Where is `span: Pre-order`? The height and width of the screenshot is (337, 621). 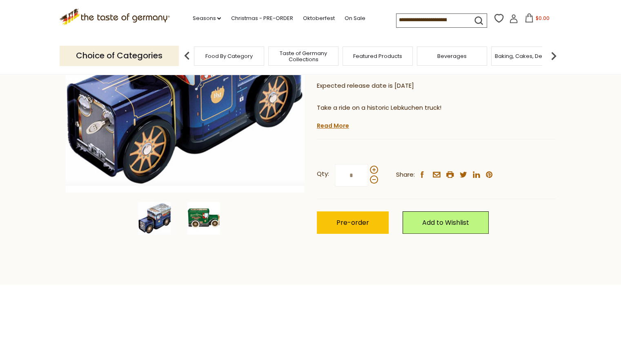
span: Pre-order is located at coordinates (353, 223).